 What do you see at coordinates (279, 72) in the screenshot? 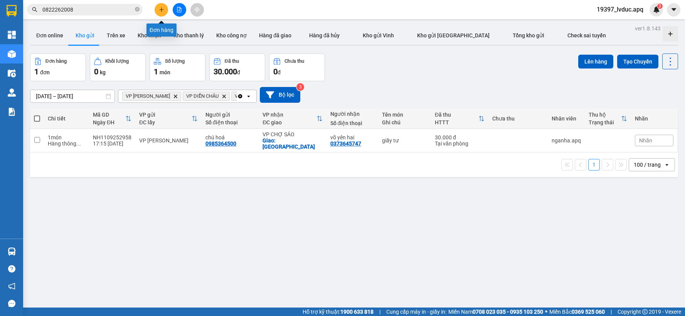
I see `span: đ` at bounding box center [279, 72].